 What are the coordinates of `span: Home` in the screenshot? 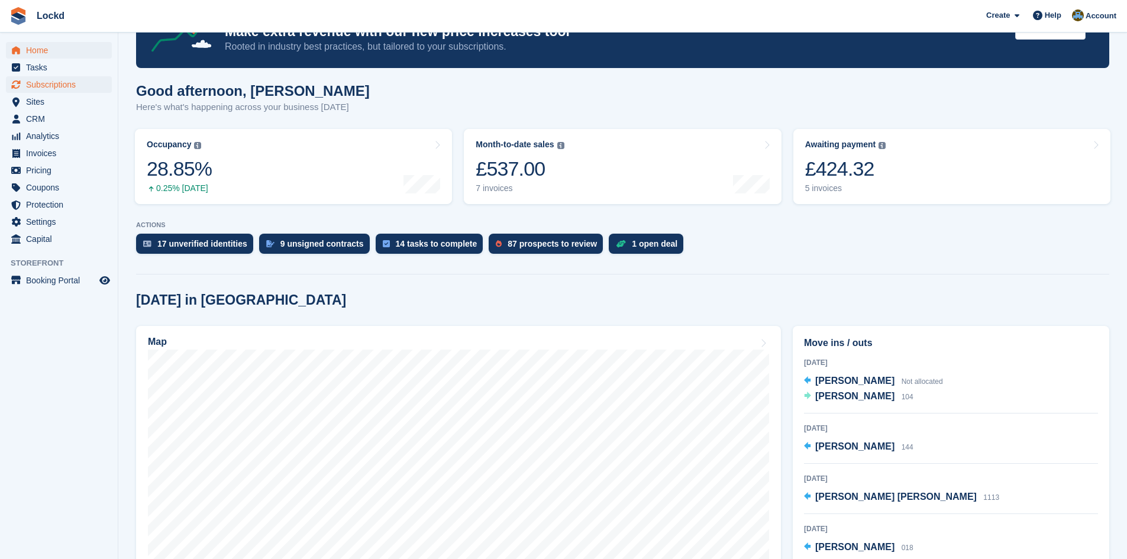 It's located at (62, 50).